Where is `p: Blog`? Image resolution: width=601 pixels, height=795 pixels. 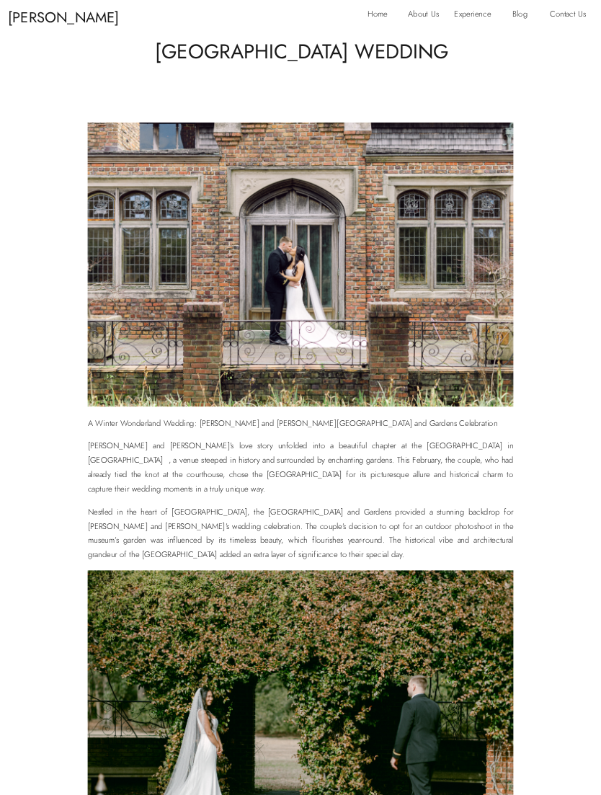 p: Blog is located at coordinates (523, 15).